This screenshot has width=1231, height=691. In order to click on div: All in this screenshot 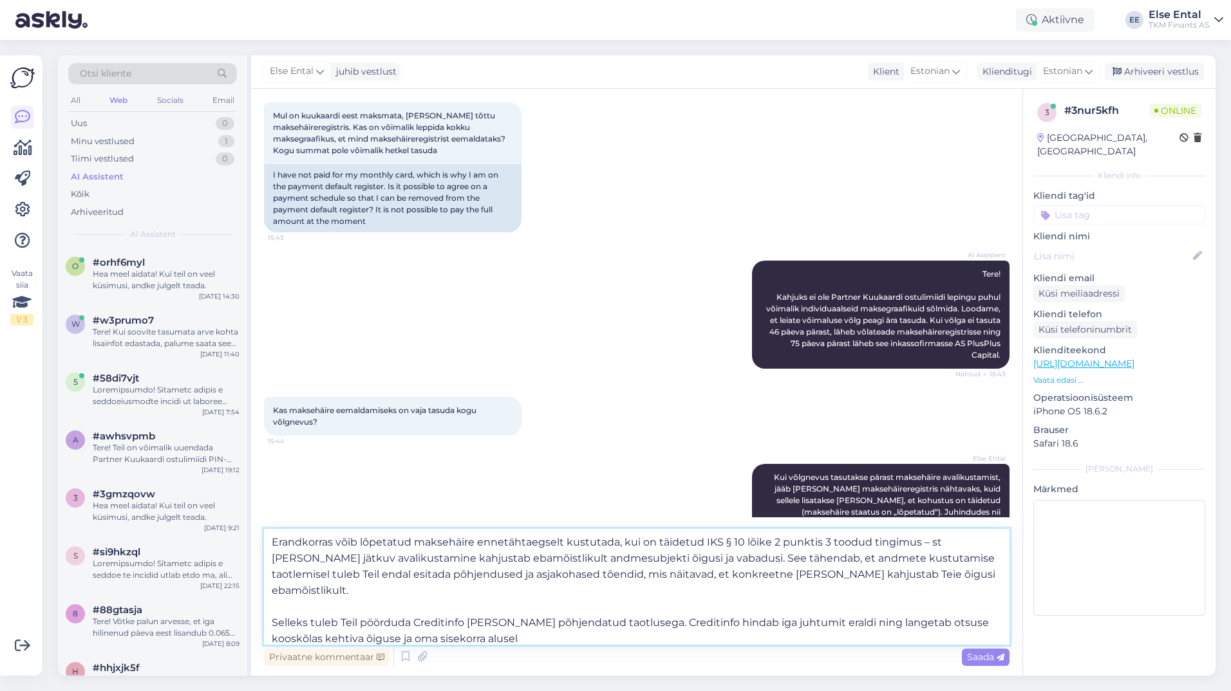, I will do `click(75, 100)`.